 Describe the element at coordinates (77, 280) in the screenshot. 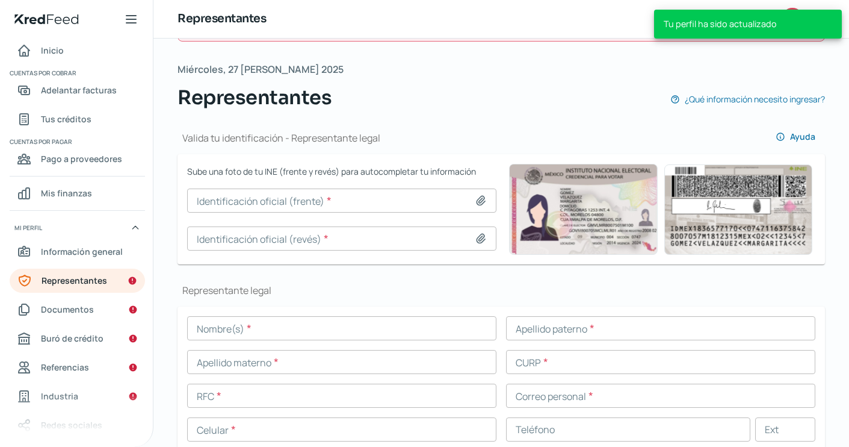

I see `a: Representantes` at that location.